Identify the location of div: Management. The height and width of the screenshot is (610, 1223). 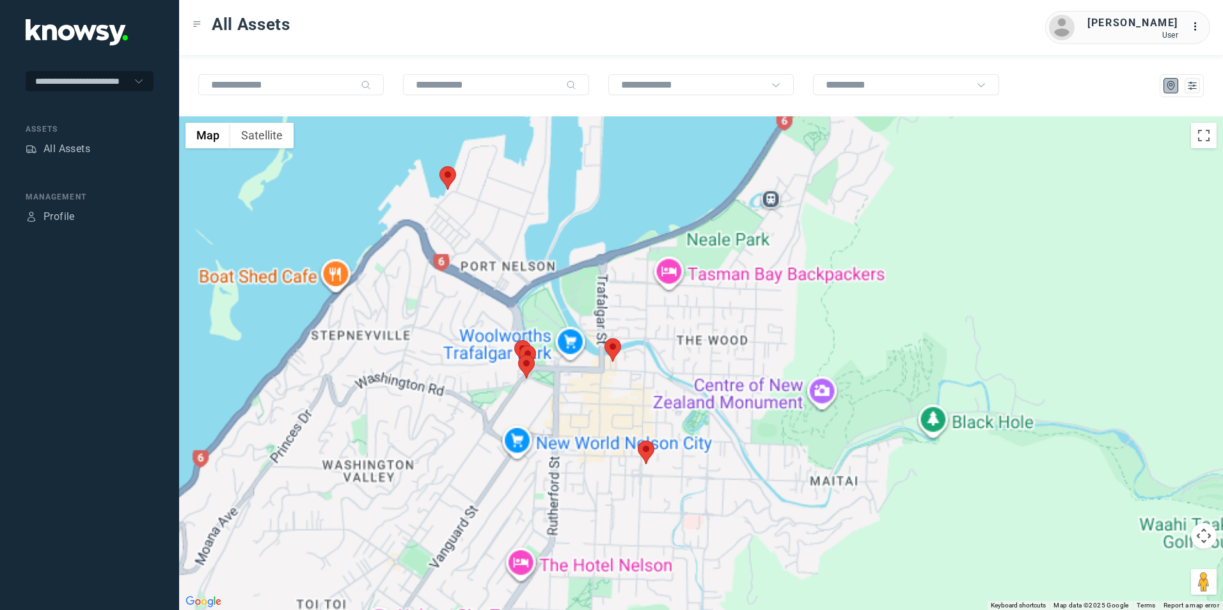
(90, 197).